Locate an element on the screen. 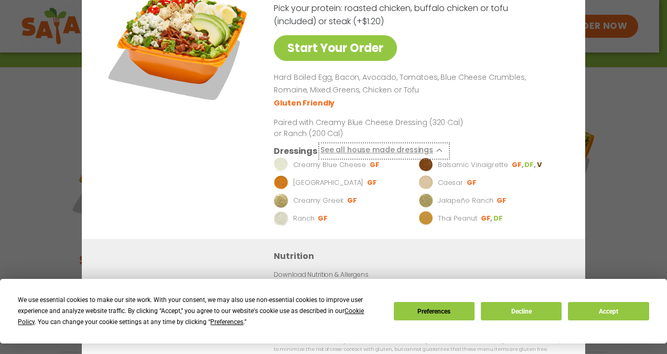 The height and width of the screenshot is (354, 667). img: Dressing preview image for Caesar is located at coordinates (426, 183).